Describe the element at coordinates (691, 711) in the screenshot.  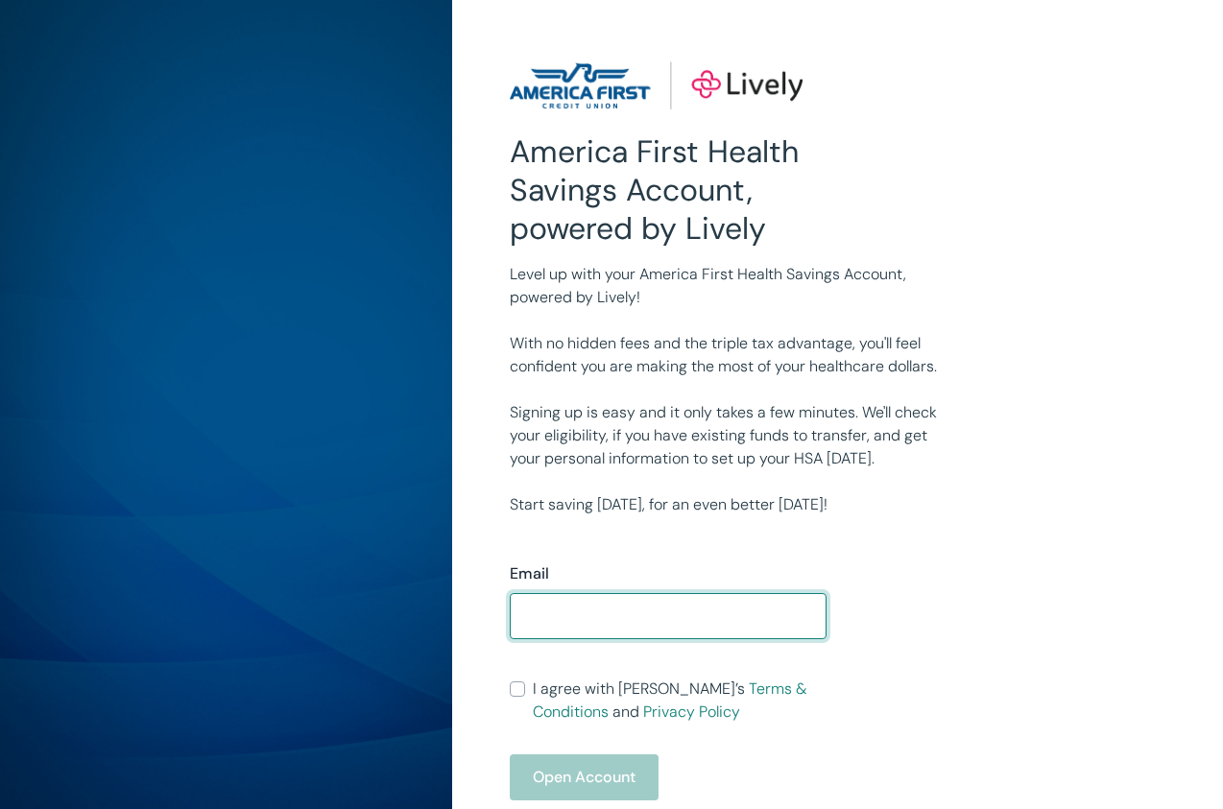
I see `a: Privacy Policy` at that location.